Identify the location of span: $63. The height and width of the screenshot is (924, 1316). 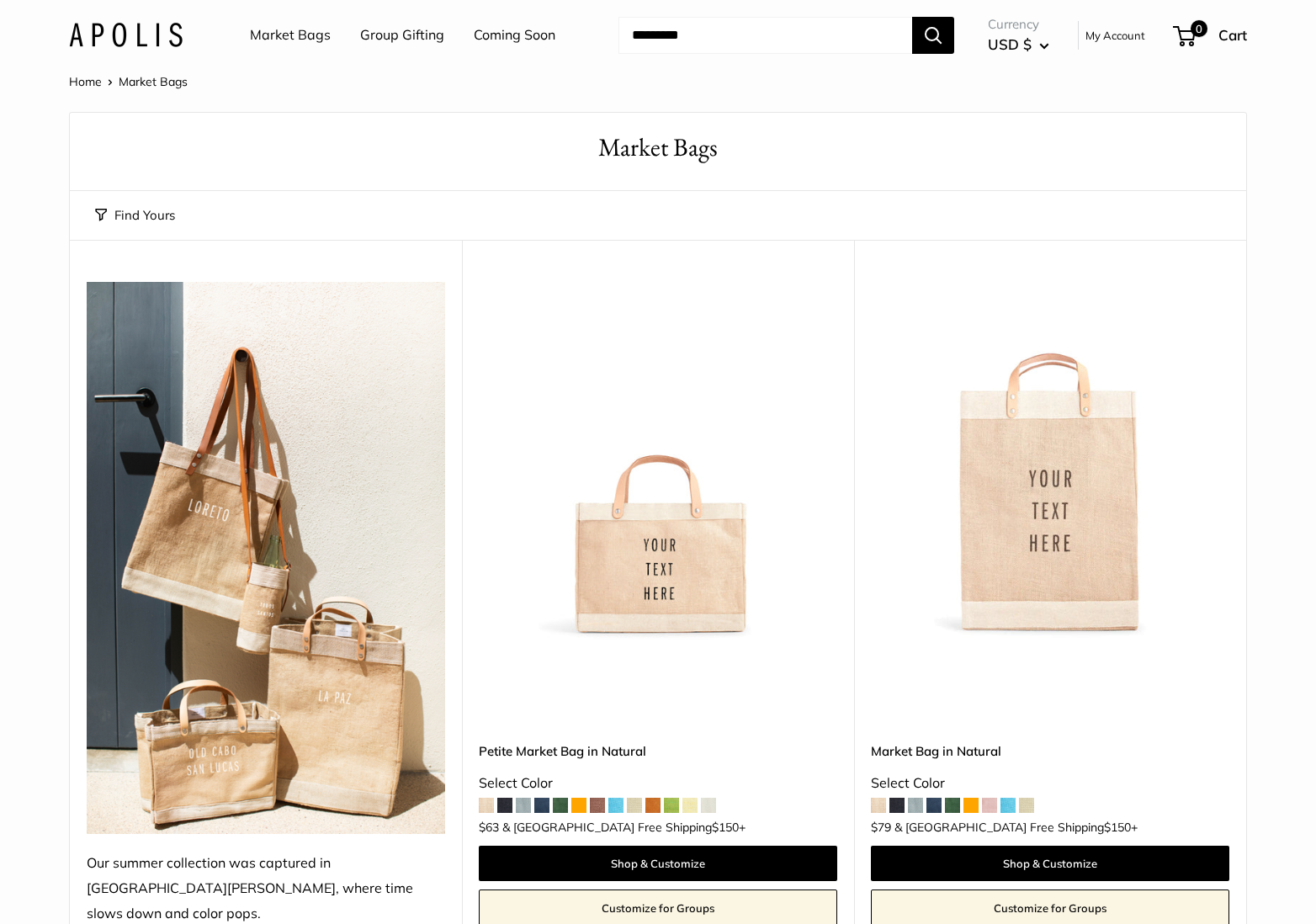
(489, 827).